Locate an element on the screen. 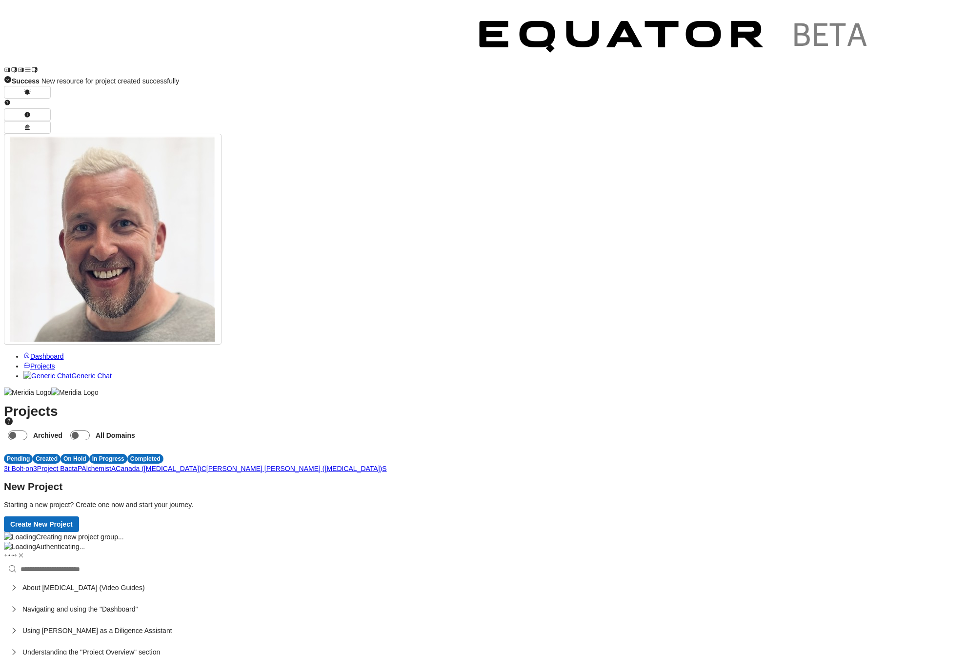 The width and height of the screenshot is (967, 655). span: Dashboard is located at coordinates (47, 356).